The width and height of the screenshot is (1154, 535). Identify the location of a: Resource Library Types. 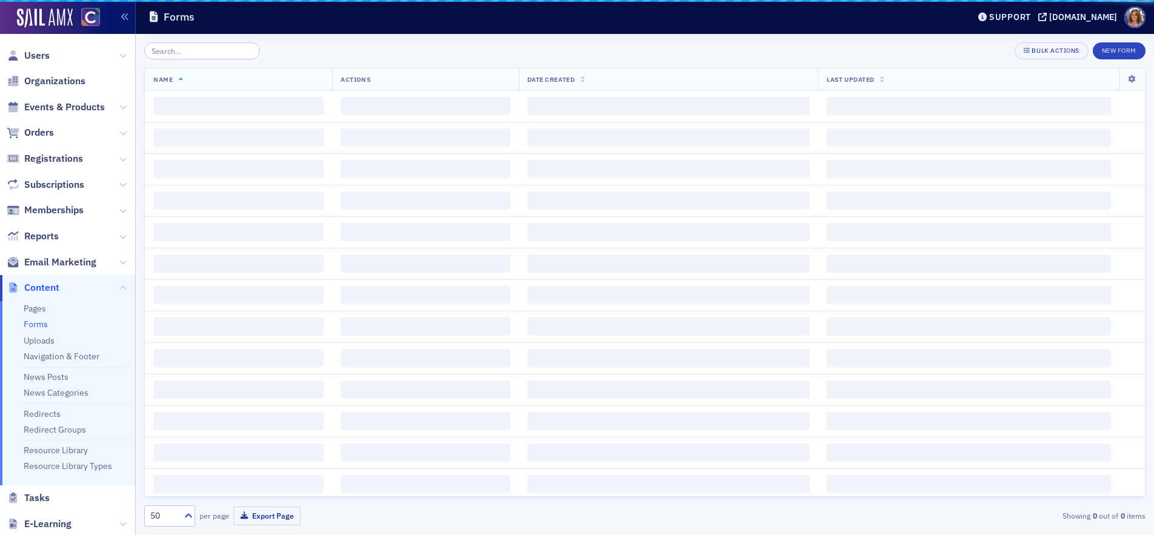
(68, 466).